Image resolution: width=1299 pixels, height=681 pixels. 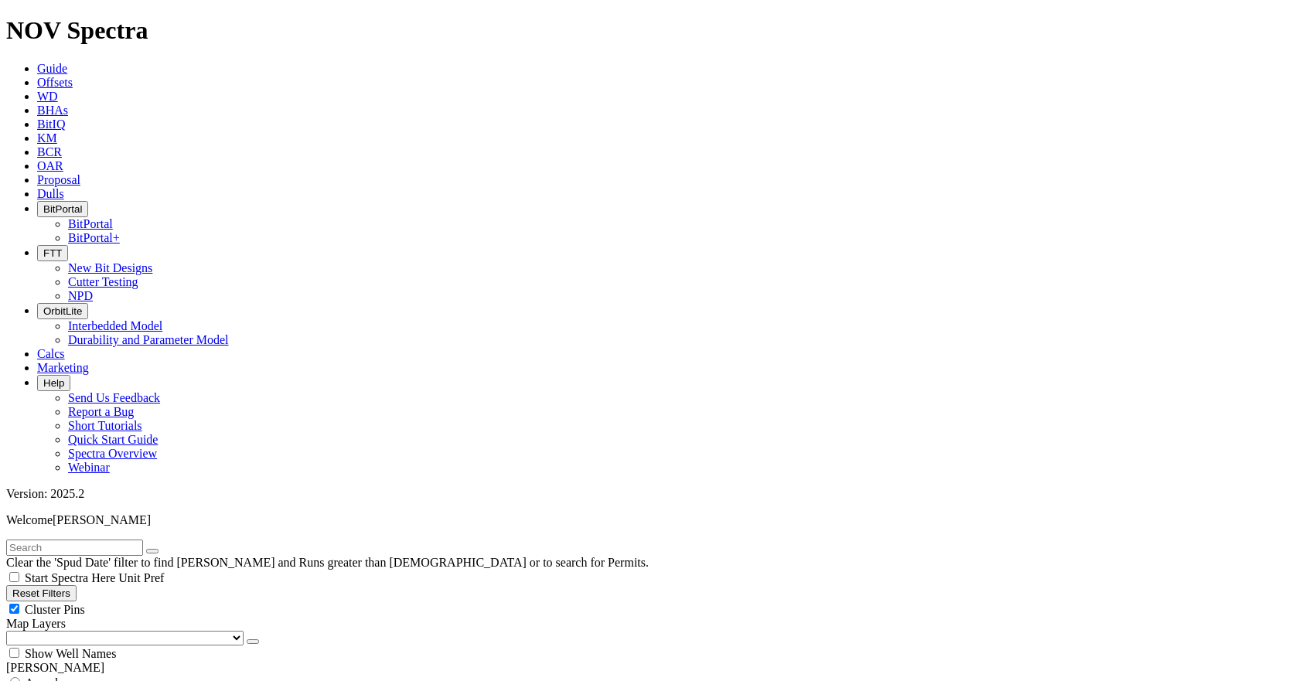 I want to click on input: Search, so click(x=74, y=548).